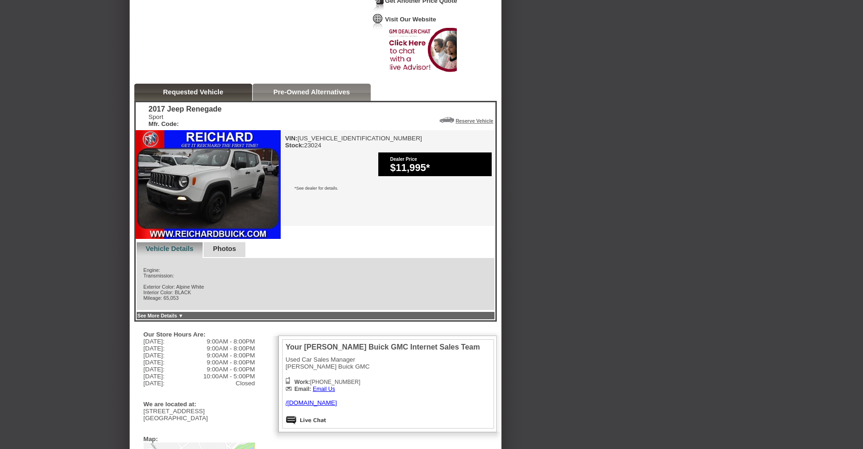 Image resolution: width=863 pixels, height=449 pixels. Describe the element at coordinates (474, 121) in the screenshot. I see `a: Reserve Vehicle` at that location.